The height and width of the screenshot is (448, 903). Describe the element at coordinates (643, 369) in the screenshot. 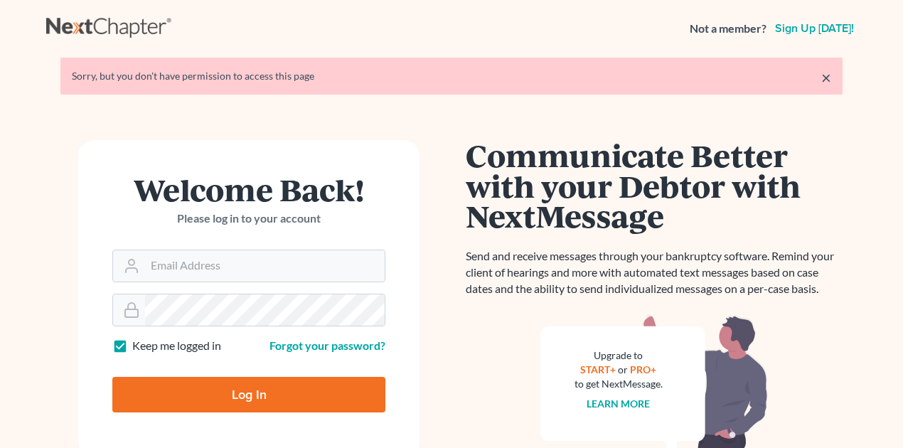

I see `a: PRO+` at that location.